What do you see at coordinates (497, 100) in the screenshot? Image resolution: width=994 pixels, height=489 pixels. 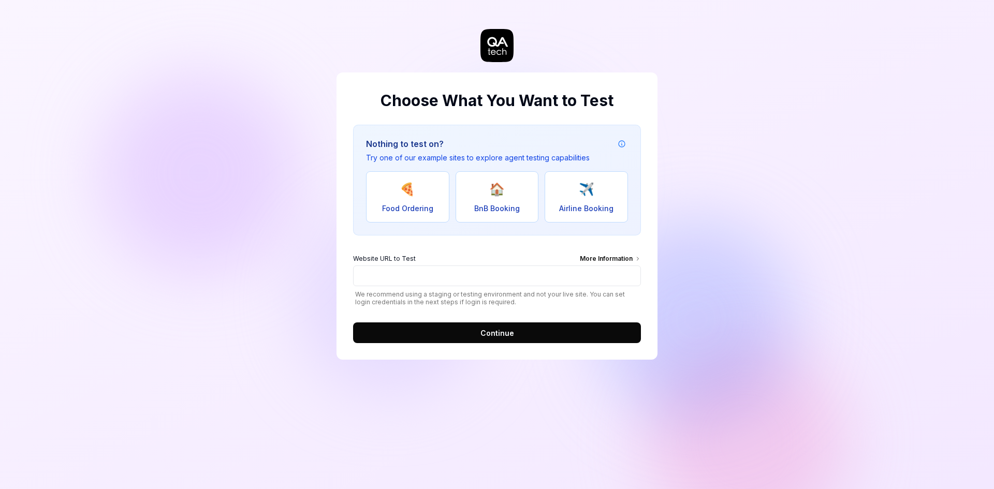 I see `h2: Choose What You Want to Test` at bounding box center [497, 100].